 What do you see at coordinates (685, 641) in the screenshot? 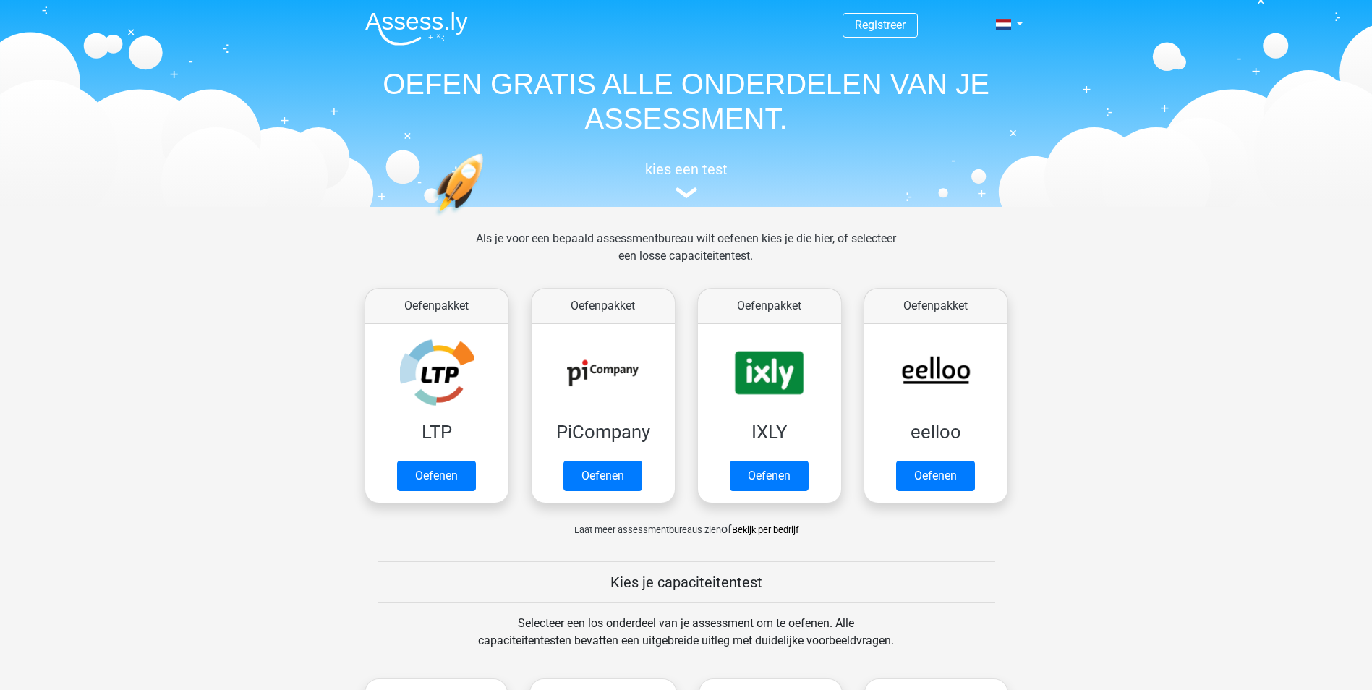
I see `div: Selecteer een los onderdeel van je assessment om te oefenen. Alle capaciteitentesten bevatten een...` at bounding box center [685, 641].